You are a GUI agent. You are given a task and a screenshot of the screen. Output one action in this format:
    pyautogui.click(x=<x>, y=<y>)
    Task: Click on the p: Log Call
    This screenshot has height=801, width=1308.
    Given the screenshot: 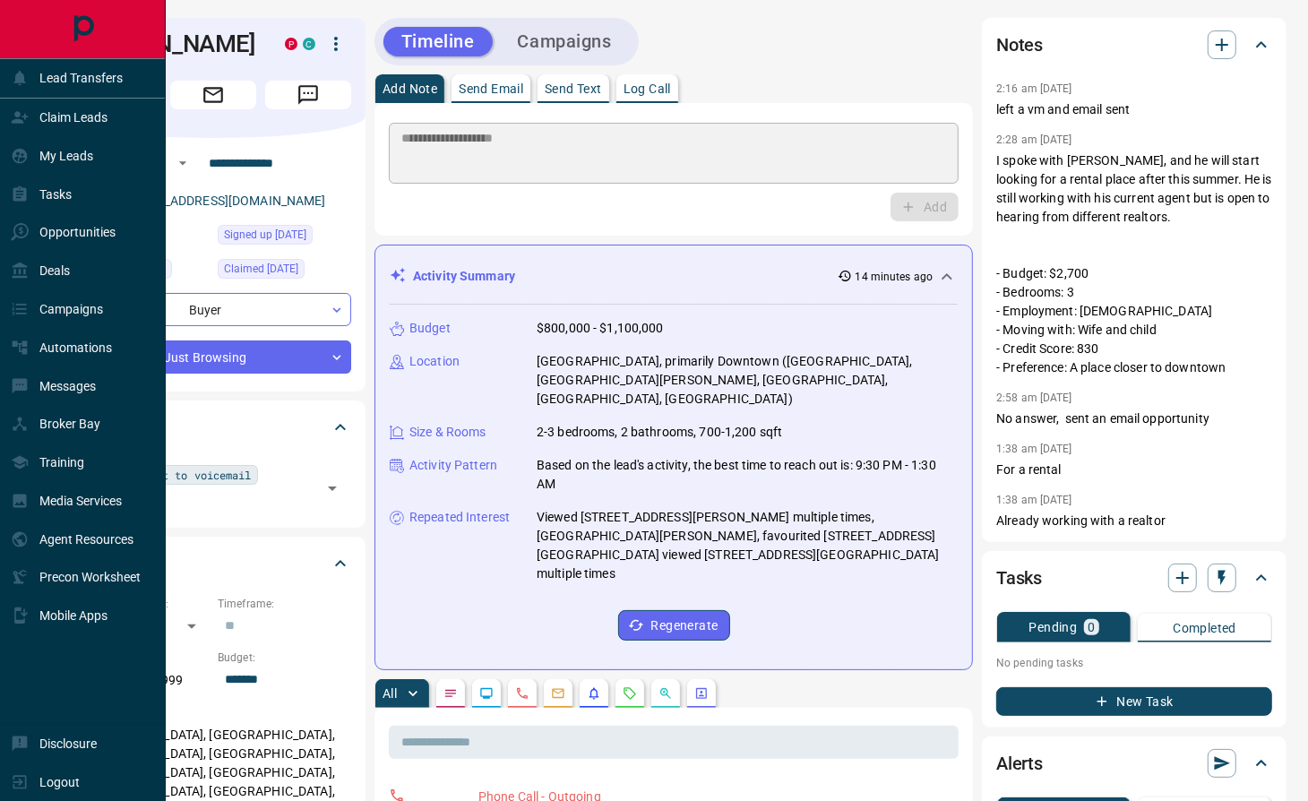 What is the action you would take?
    pyautogui.click(x=647, y=89)
    